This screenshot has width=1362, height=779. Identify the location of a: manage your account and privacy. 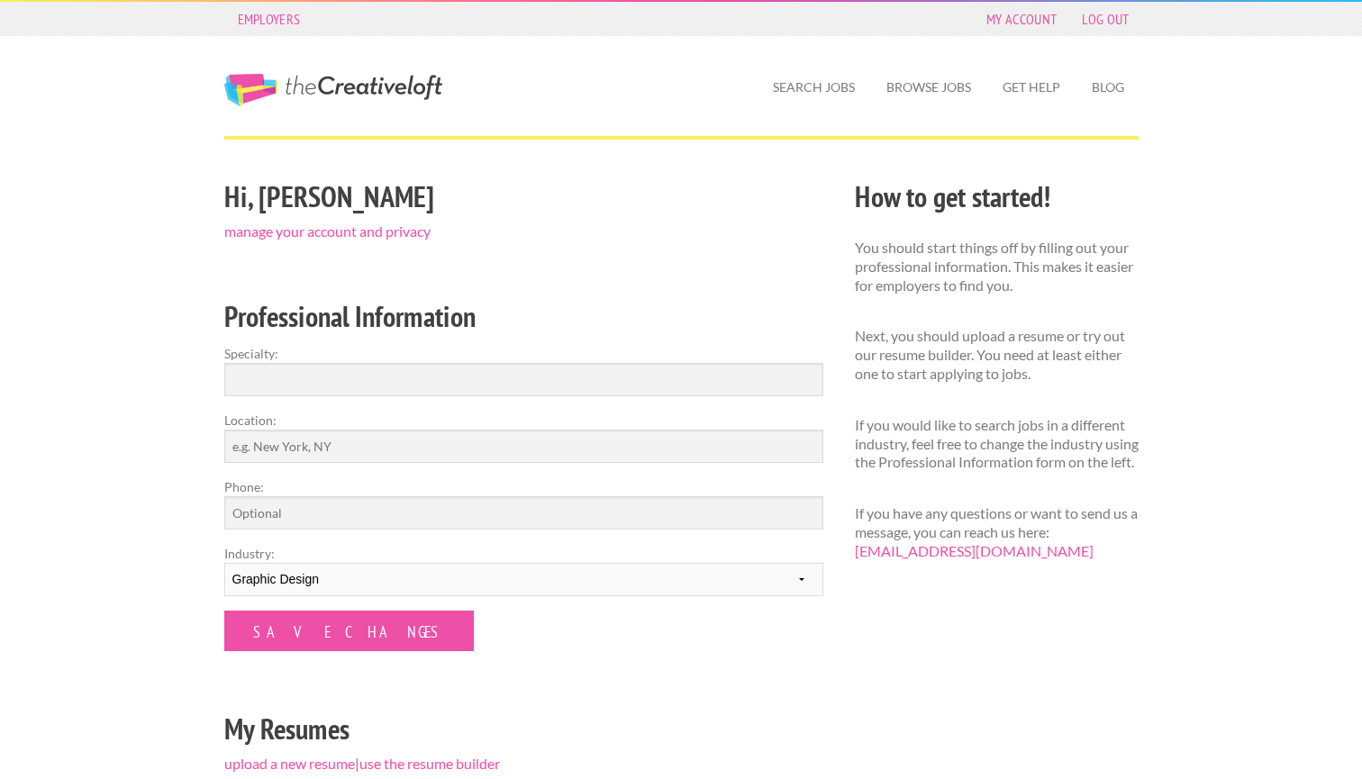
(327, 231).